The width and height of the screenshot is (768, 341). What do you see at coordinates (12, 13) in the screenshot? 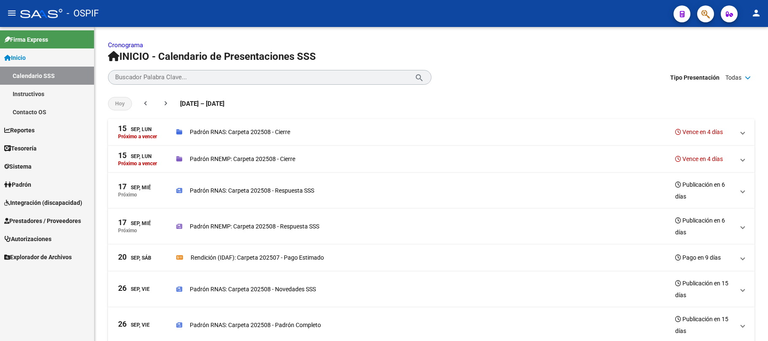
I see `mat-icon: menu` at bounding box center [12, 13].